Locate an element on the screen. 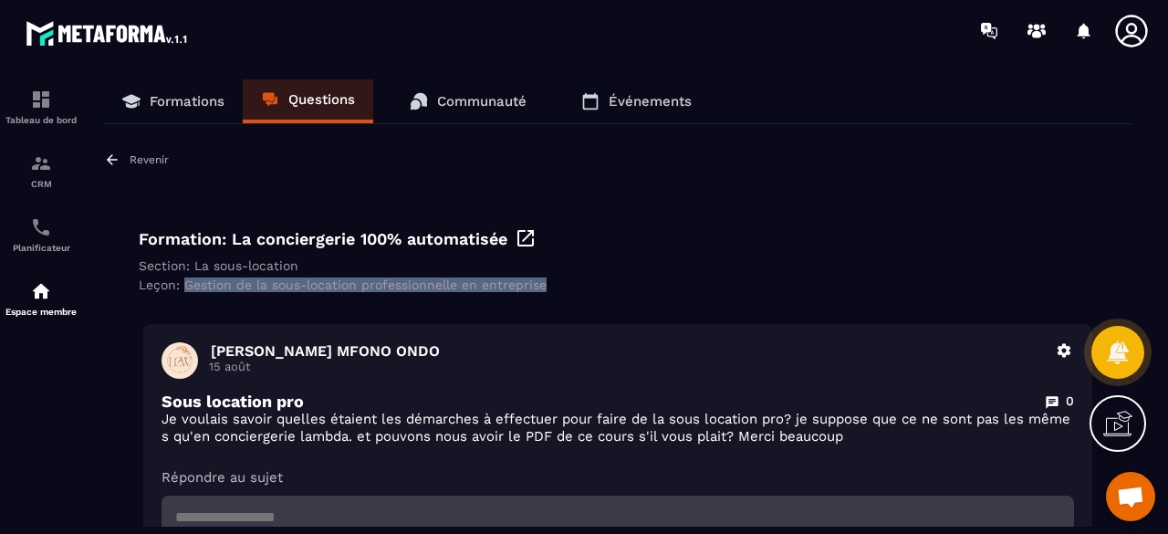 Image resolution: width=1168 pixels, height=534 pixels. a: Événements is located at coordinates (636, 101).